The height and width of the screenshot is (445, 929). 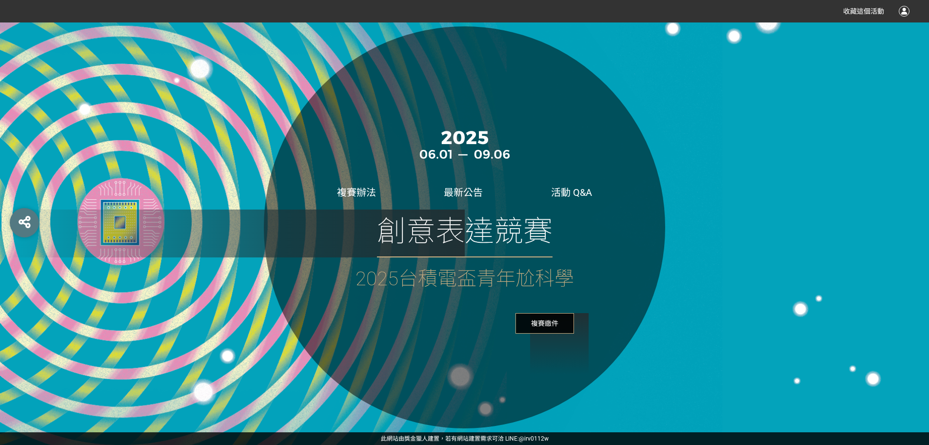 What do you see at coordinates (465, 233) in the screenshot?
I see `span: 創意表達競賽` at bounding box center [465, 233].